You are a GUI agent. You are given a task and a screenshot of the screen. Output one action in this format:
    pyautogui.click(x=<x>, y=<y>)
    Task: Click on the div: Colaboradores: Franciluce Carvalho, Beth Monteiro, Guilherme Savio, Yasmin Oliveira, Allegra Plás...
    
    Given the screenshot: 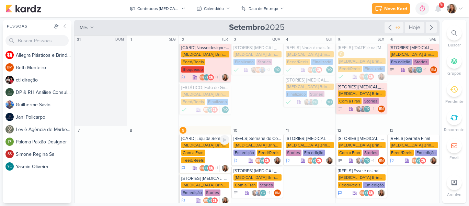 What is the action you would take?
    pyautogui.click(x=261, y=70)
    